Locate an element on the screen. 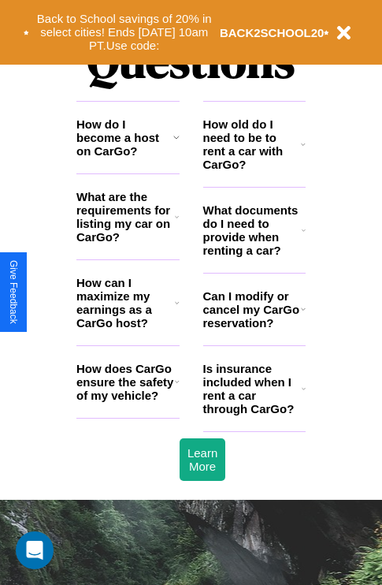 This screenshot has width=382, height=585. h3: What documents do I need to provide when renting a car? is located at coordinates (253, 230).